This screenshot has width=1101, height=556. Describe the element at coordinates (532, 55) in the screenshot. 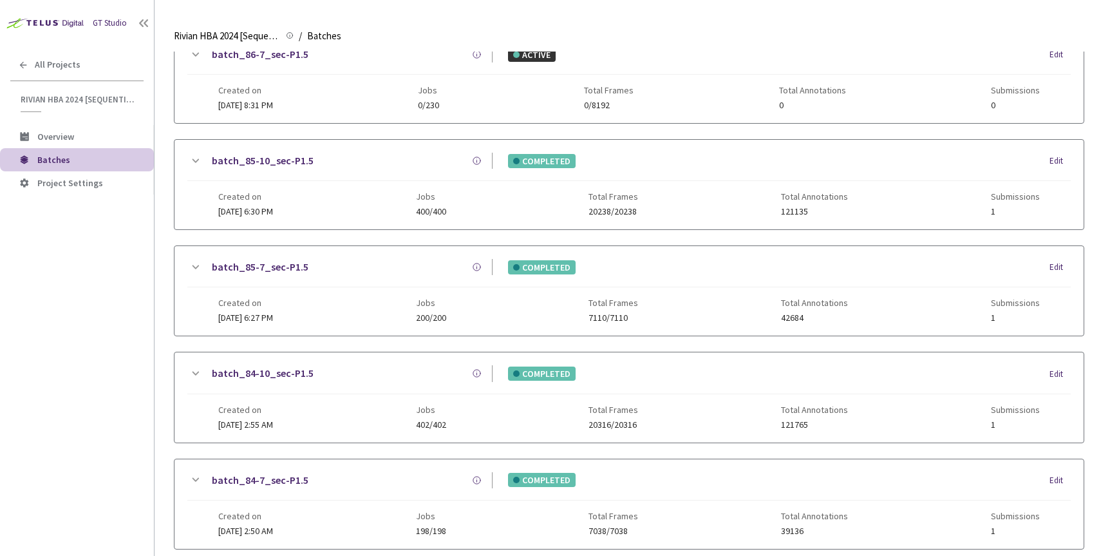

I see `div: ACTIVE` at that location.